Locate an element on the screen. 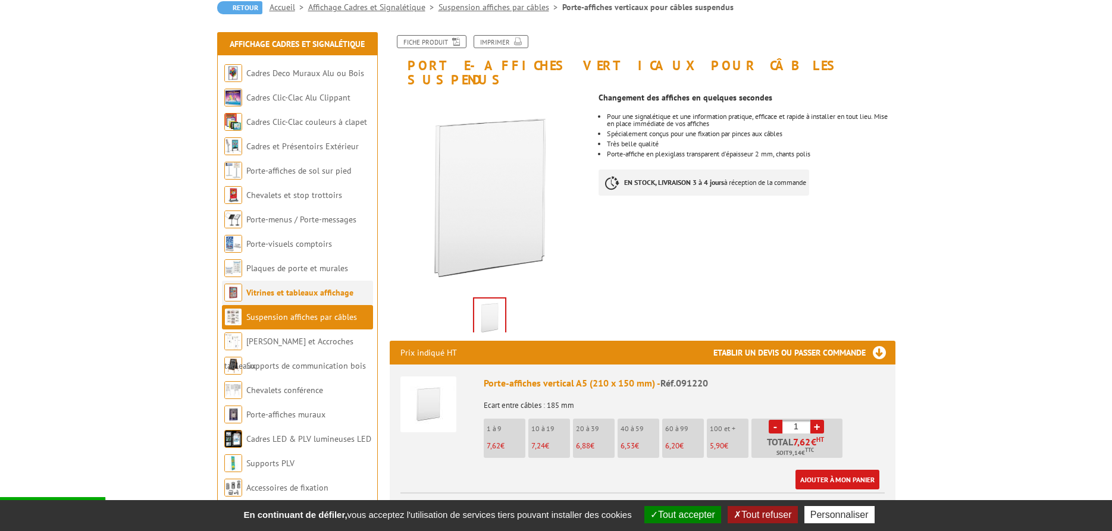 The image size is (1112, 531). img: Porte-affiches vertical A5 (210 x 150 mm) is located at coordinates (428, 405).